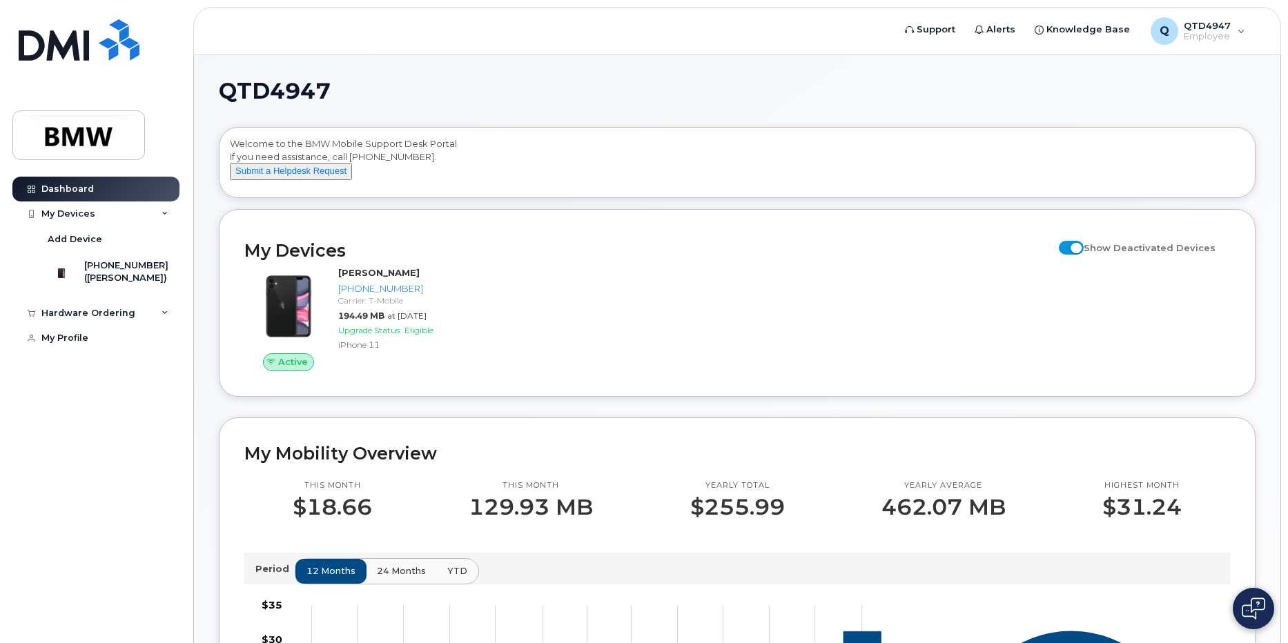 The width and height of the screenshot is (1288, 643). What do you see at coordinates (291, 171) in the screenshot?
I see `button: Submit a Helpdesk Request` at bounding box center [291, 171].